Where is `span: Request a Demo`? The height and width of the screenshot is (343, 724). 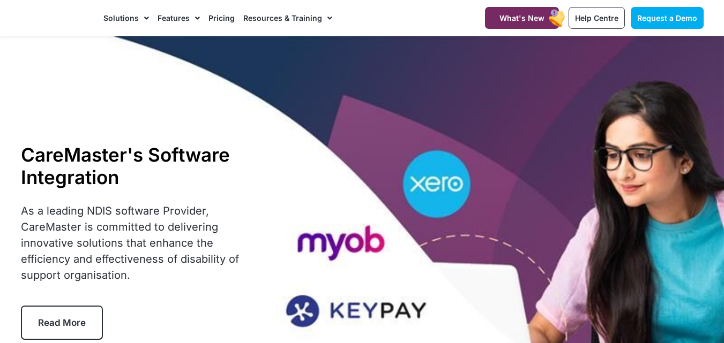 span: Request a Demo is located at coordinates (667, 18).